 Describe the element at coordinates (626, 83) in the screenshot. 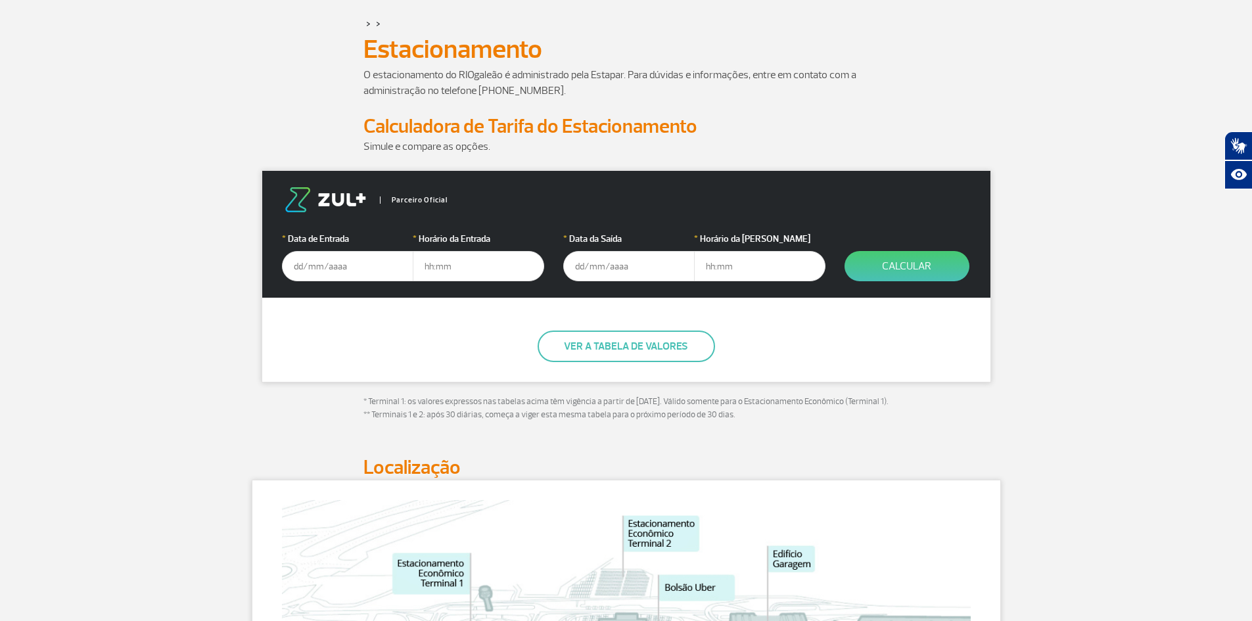

I see `p: O estacionamento do RIOgaleão é administrado pela Estapar. Para dúvidas e informações, entre em c...` at that location.